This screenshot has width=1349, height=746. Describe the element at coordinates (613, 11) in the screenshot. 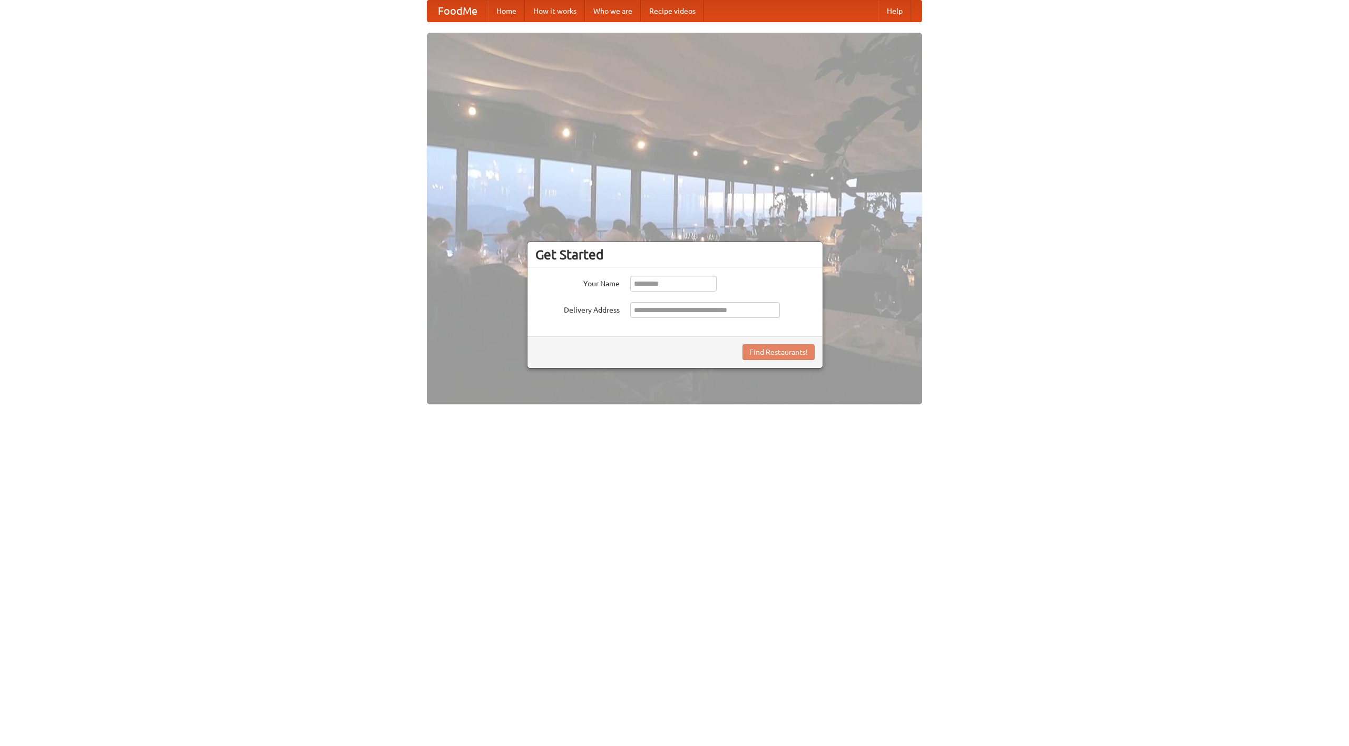

I see `a: Who we are` at that location.